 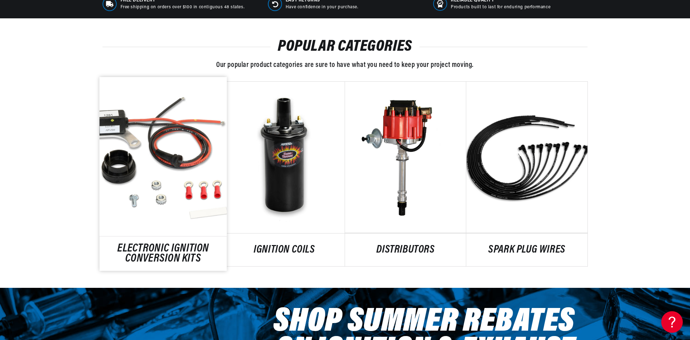 What do you see at coordinates (345, 47) in the screenshot?
I see `h2: POPULAR CATEGORIES` at bounding box center [345, 47].